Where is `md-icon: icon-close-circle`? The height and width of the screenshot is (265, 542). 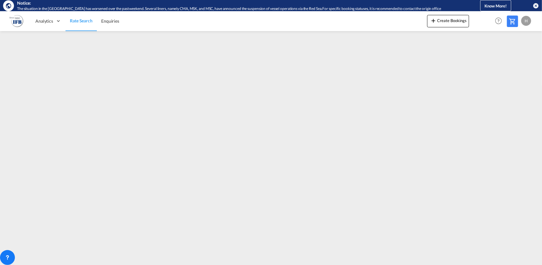
md-icon: icon-close-circle is located at coordinates (536, 6).